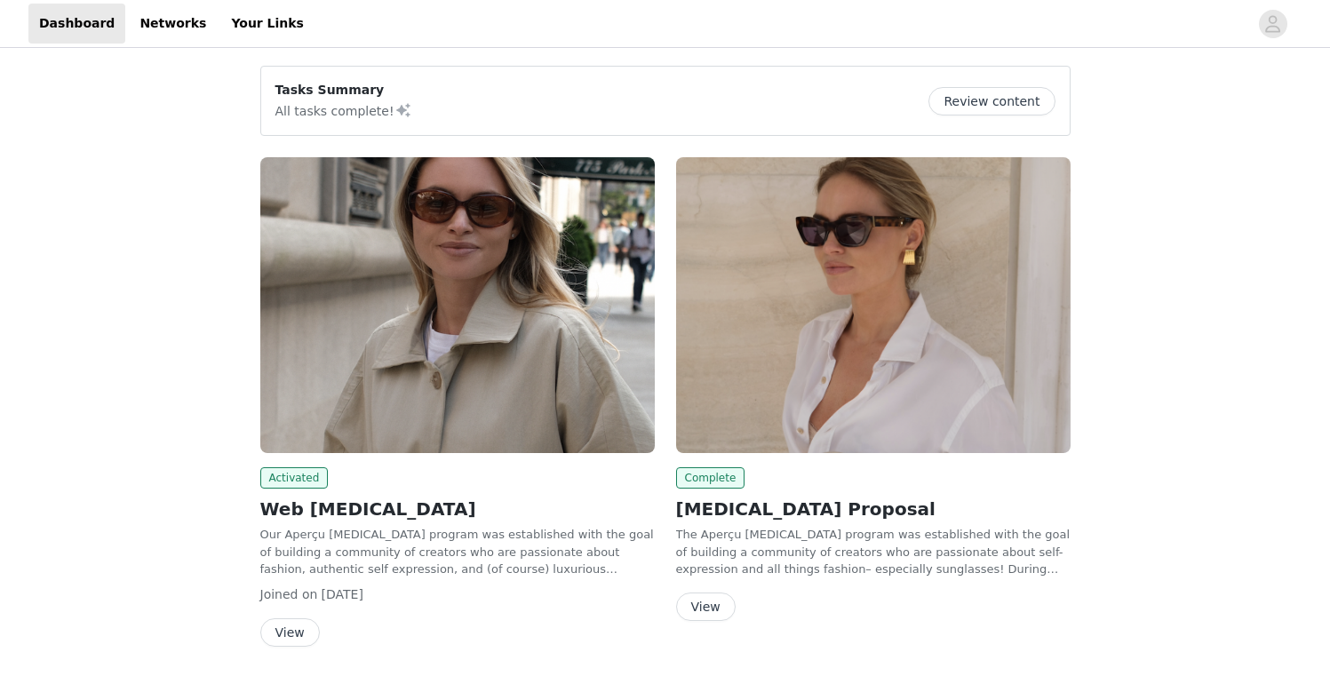 Image resolution: width=1330 pixels, height=692 pixels. Describe the element at coordinates (294, 478) in the screenshot. I see `span: Activated` at that location.